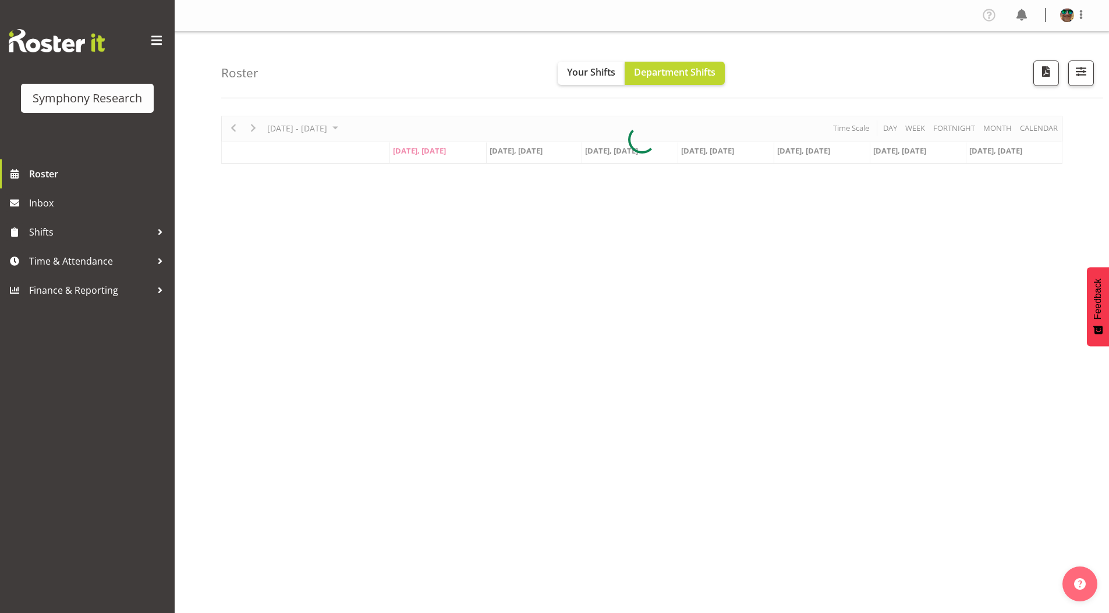  What do you see at coordinates (591, 73) in the screenshot?
I see `button: Your Shifts` at bounding box center [591, 73].